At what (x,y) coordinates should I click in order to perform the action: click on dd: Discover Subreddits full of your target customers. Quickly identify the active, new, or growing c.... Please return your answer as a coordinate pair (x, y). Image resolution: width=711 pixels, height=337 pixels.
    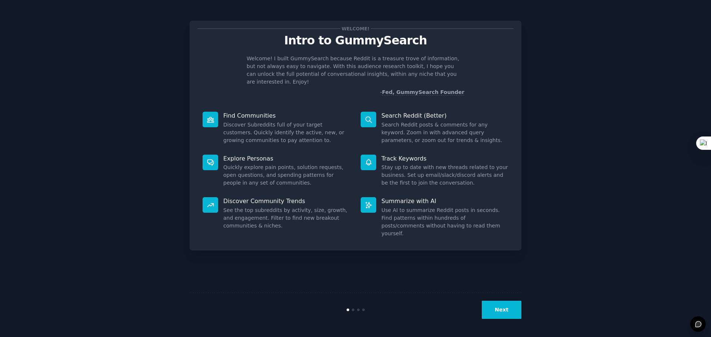
    Looking at the image, I should click on (286, 132).